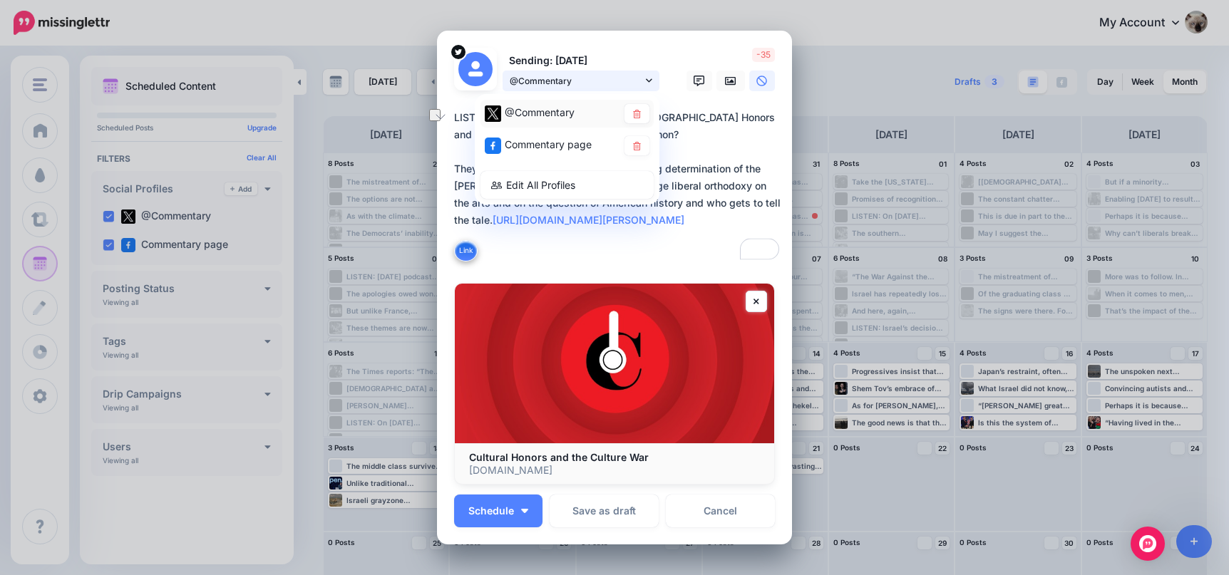 The width and height of the screenshot is (1229, 575). I want to click on b: Cultural Honors and the Culture War, so click(559, 457).